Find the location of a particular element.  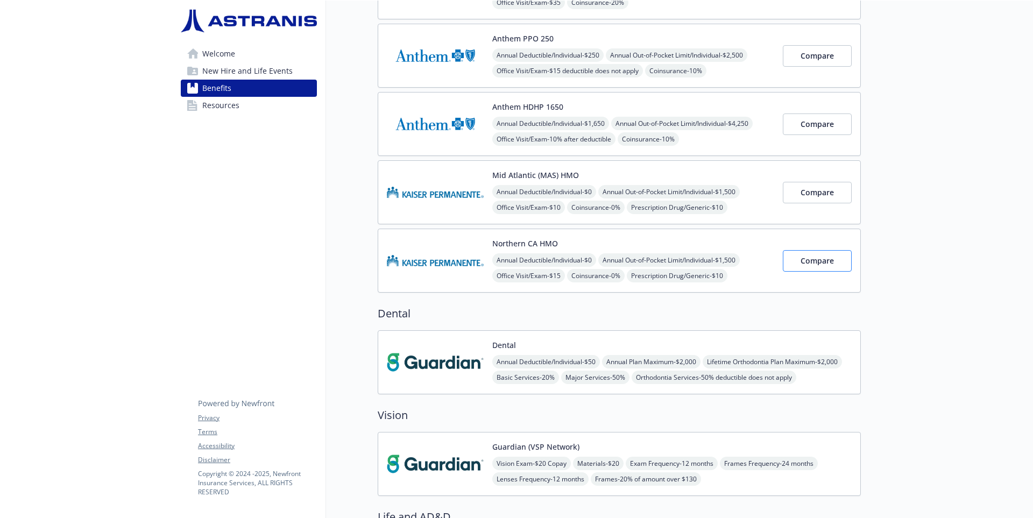

span: Office Visit/Exam - 10% after deductible is located at coordinates (554, 139).